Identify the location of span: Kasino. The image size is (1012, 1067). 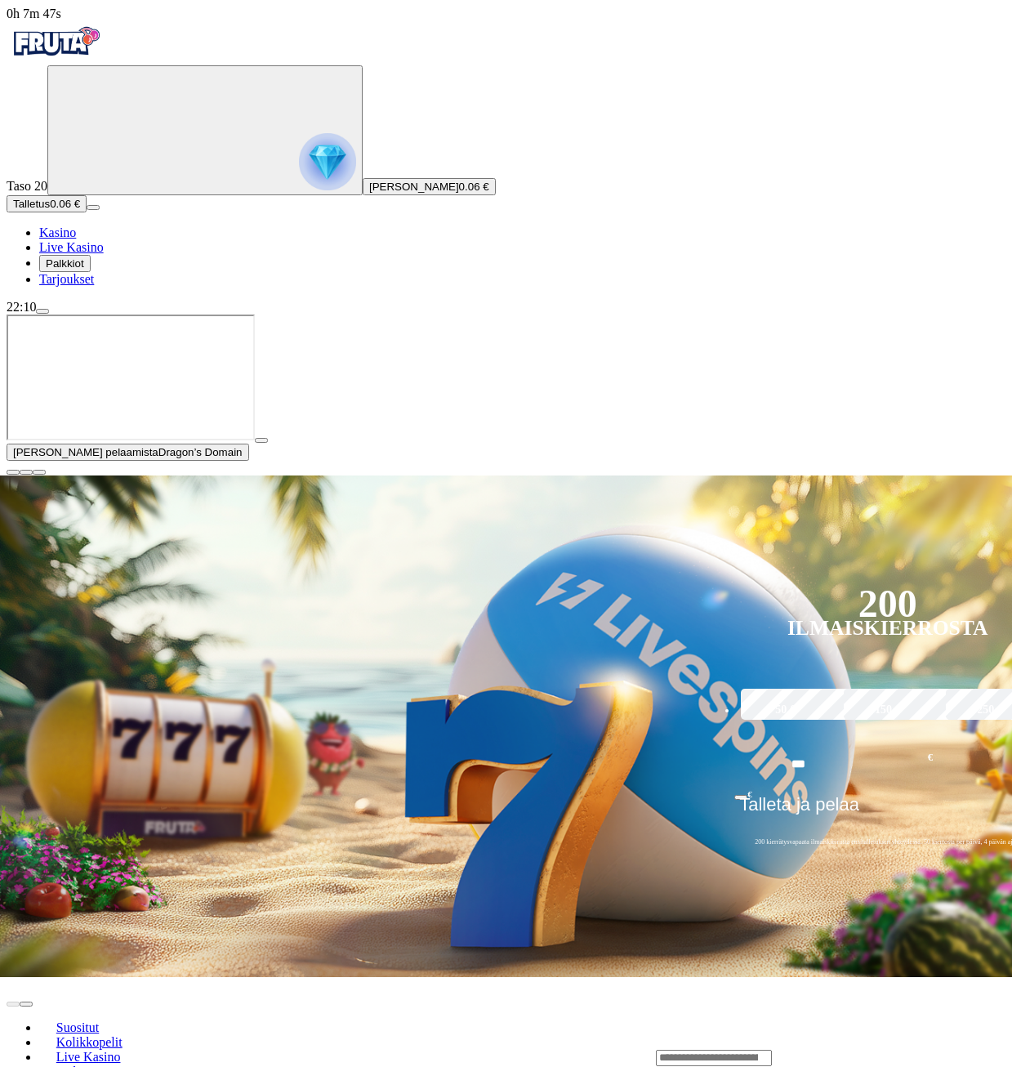
(57, 232).